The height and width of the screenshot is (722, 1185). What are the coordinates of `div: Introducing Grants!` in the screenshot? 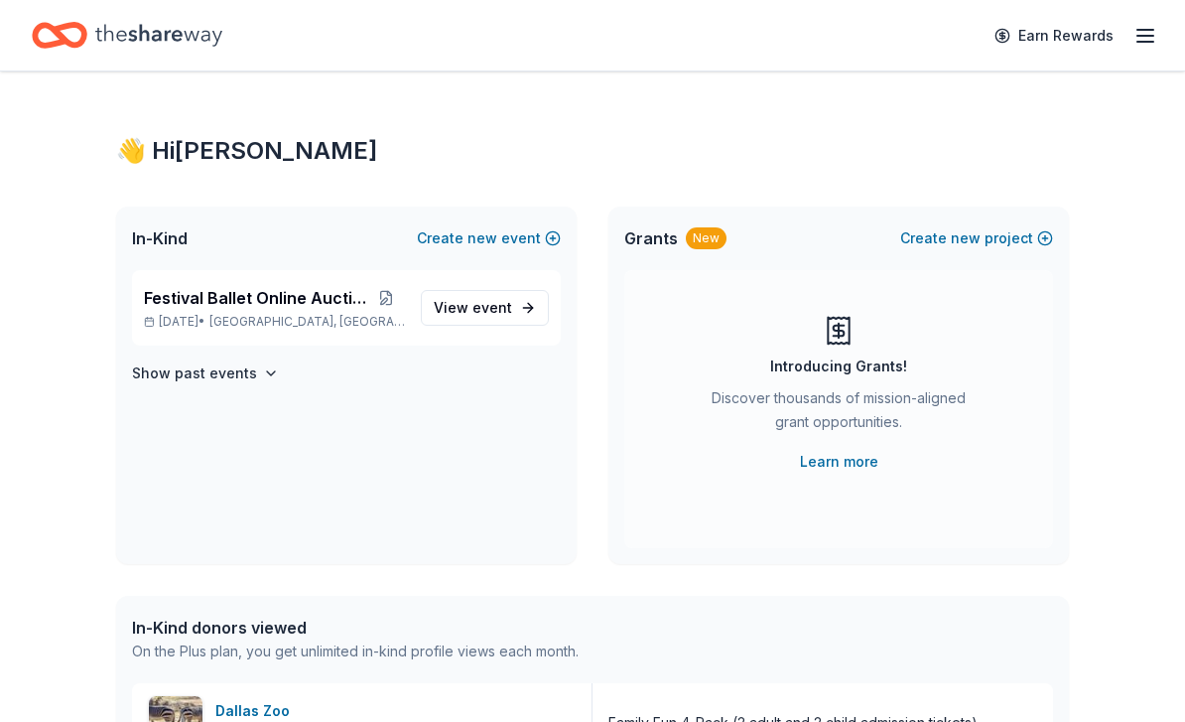 It's located at (839, 366).